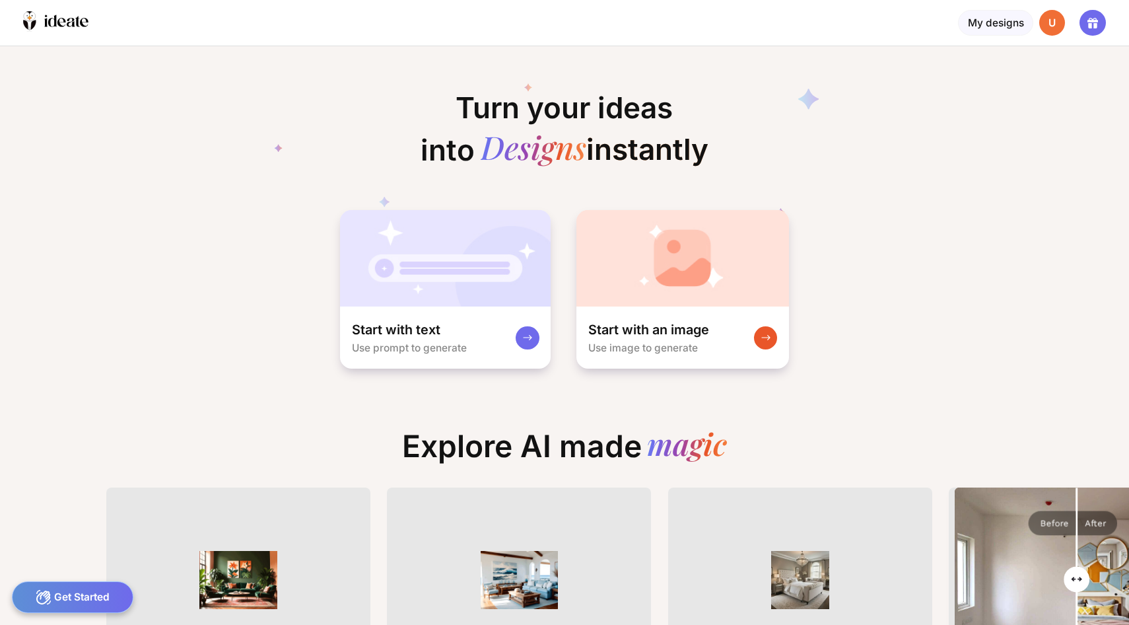 The width and height of the screenshot is (1129, 625). I want to click on div: Start with an image, so click(649, 330).